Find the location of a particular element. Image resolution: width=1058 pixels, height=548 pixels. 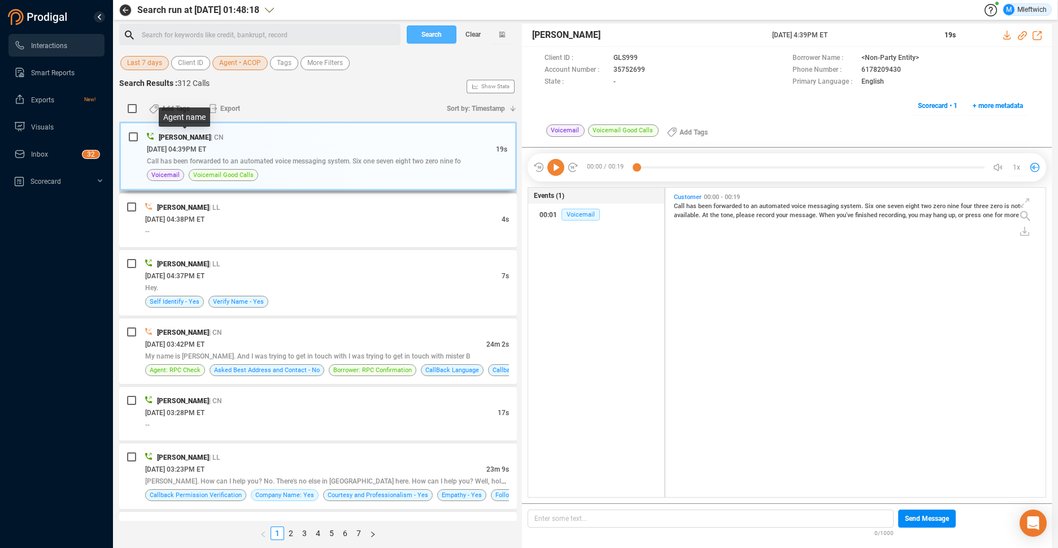

button: Send Message is located at coordinates (927, 518).